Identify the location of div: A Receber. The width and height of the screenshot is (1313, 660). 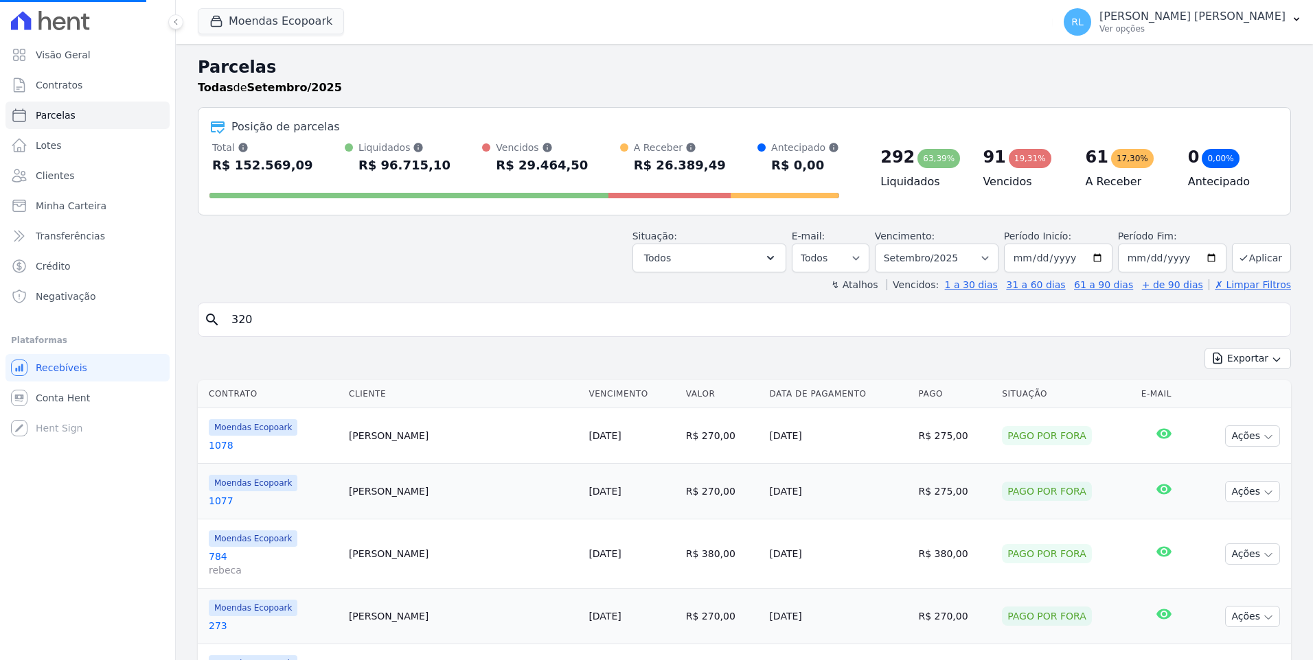
(680, 148).